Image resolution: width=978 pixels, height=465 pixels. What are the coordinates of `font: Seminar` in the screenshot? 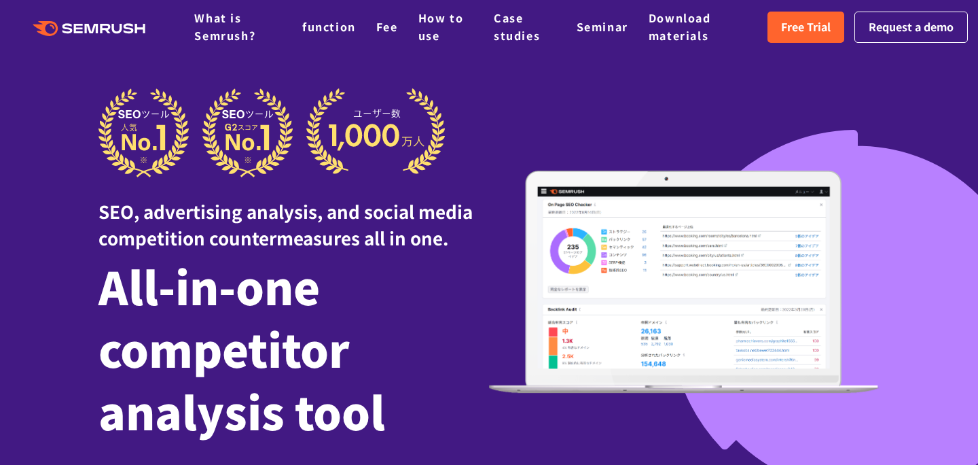 It's located at (603, 26).